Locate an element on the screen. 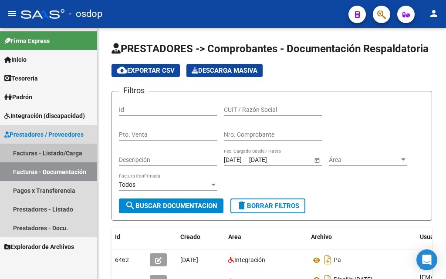  span: Id is located at coordinates (118, 237).